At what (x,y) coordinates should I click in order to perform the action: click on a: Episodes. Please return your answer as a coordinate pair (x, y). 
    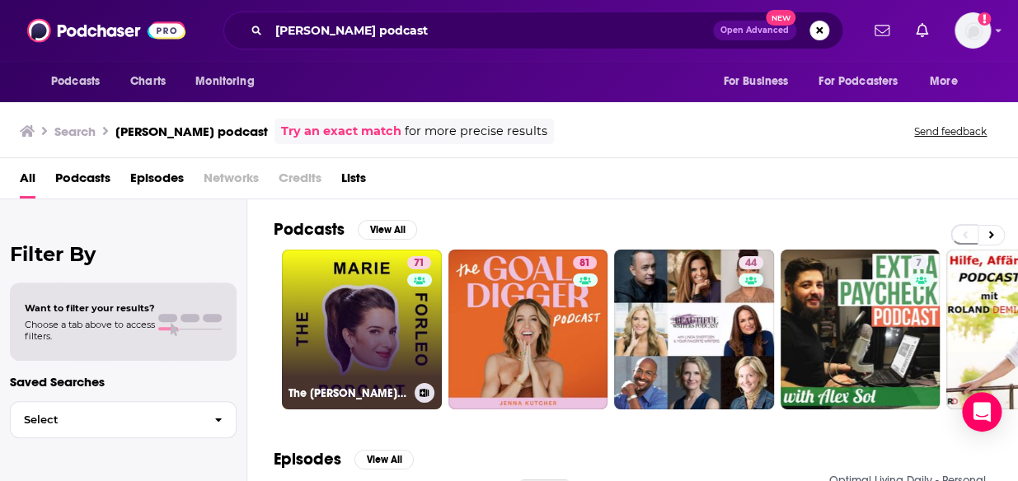
    Looking at the image, I should click on (157, 181).